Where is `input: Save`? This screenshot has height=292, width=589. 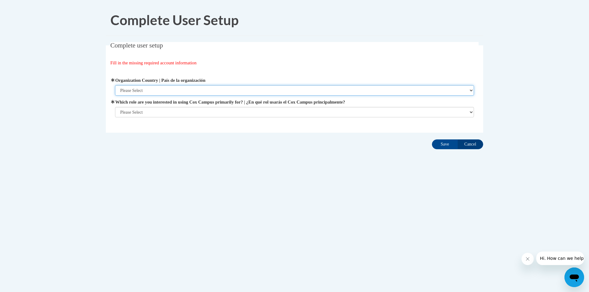 input: Save is located at coordinates (445, 144).